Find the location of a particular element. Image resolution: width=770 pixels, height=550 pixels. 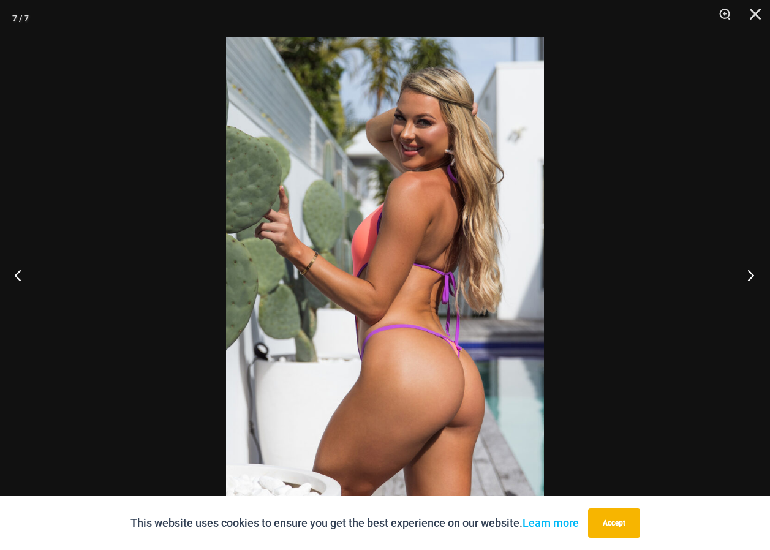

button: Accept is located at coordinates (614, 523).